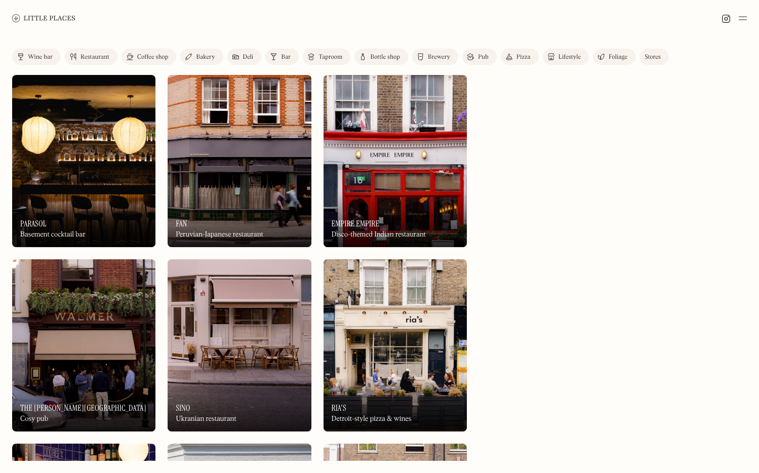  Describe the element at coordinates (33, 223) in the screenshot. I see `h3: Parasol` at that location.